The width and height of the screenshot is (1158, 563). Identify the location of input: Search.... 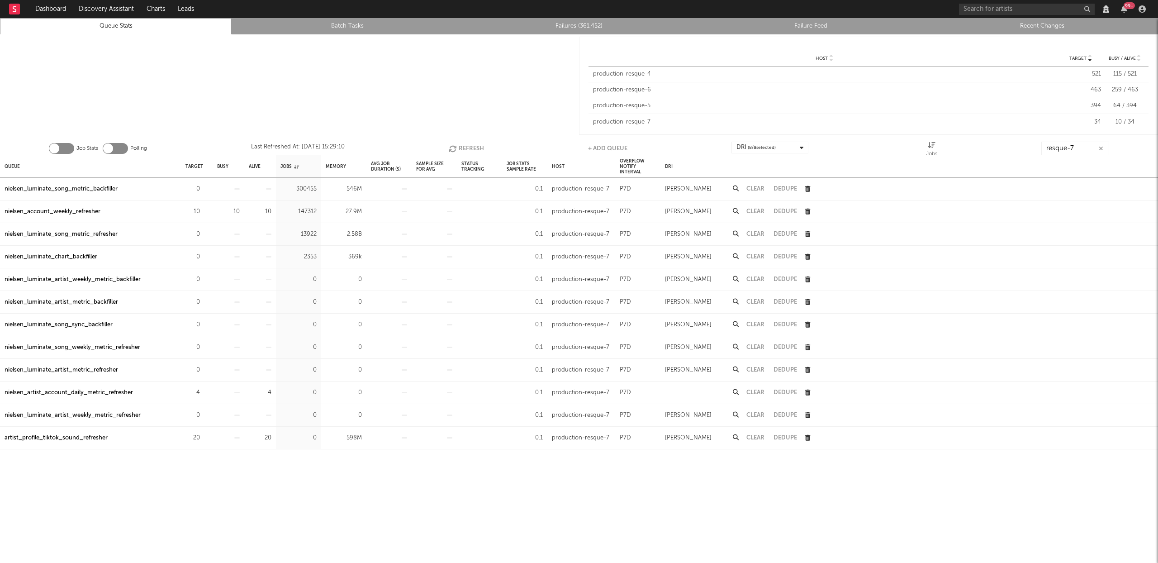
(1075, 148).